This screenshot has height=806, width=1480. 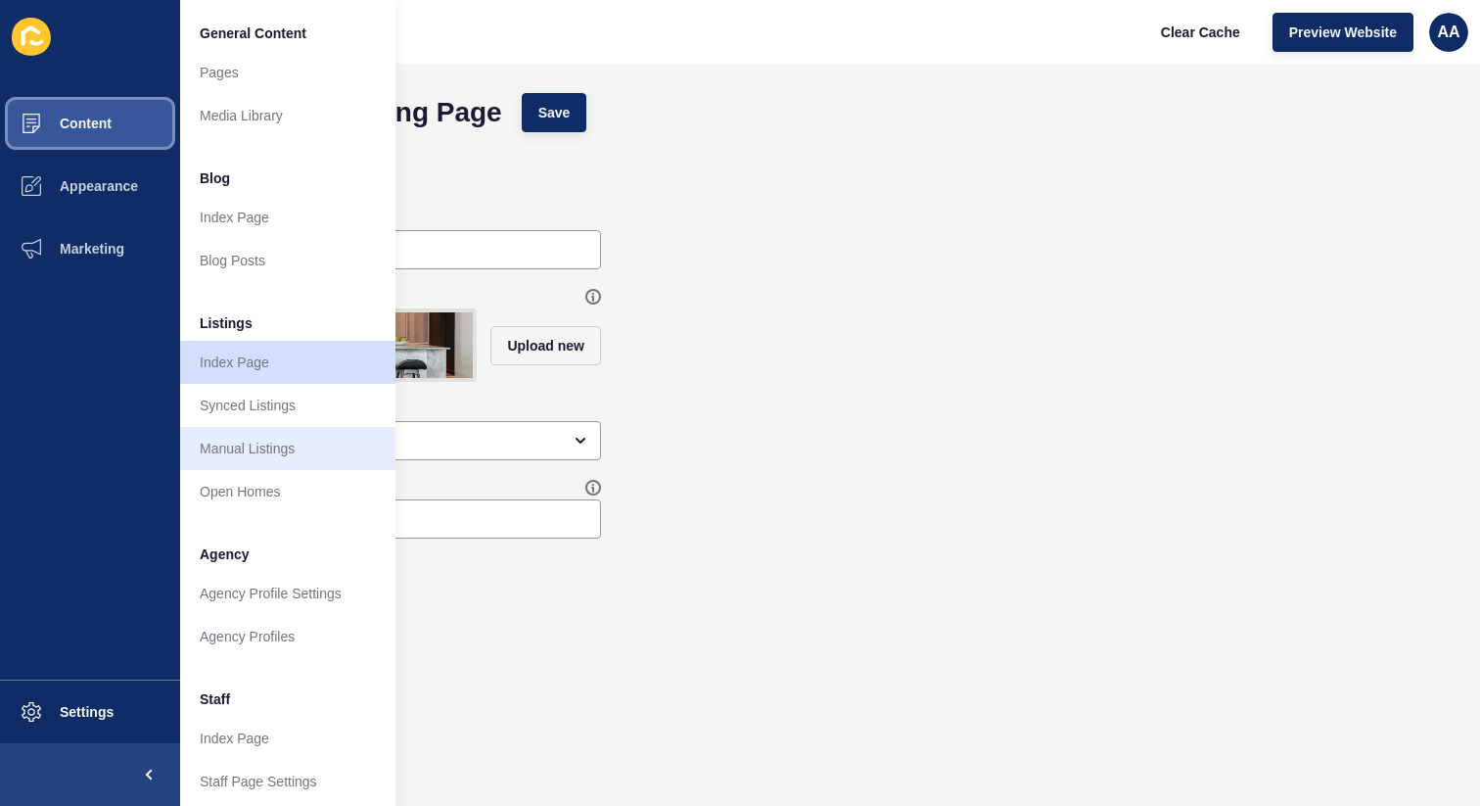 What do you see at coordinates (288, 636) in the screenshot?
I see `a: Agency Profiles` at bounding box center [288, 636].